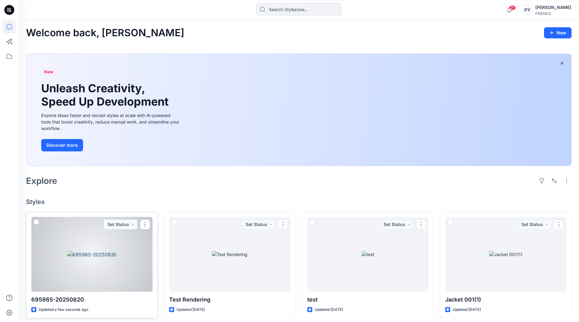 The image size is (579, 322). Describe the element at coordinates (558, 33) in the screenshot. I see `button: New` at that location.